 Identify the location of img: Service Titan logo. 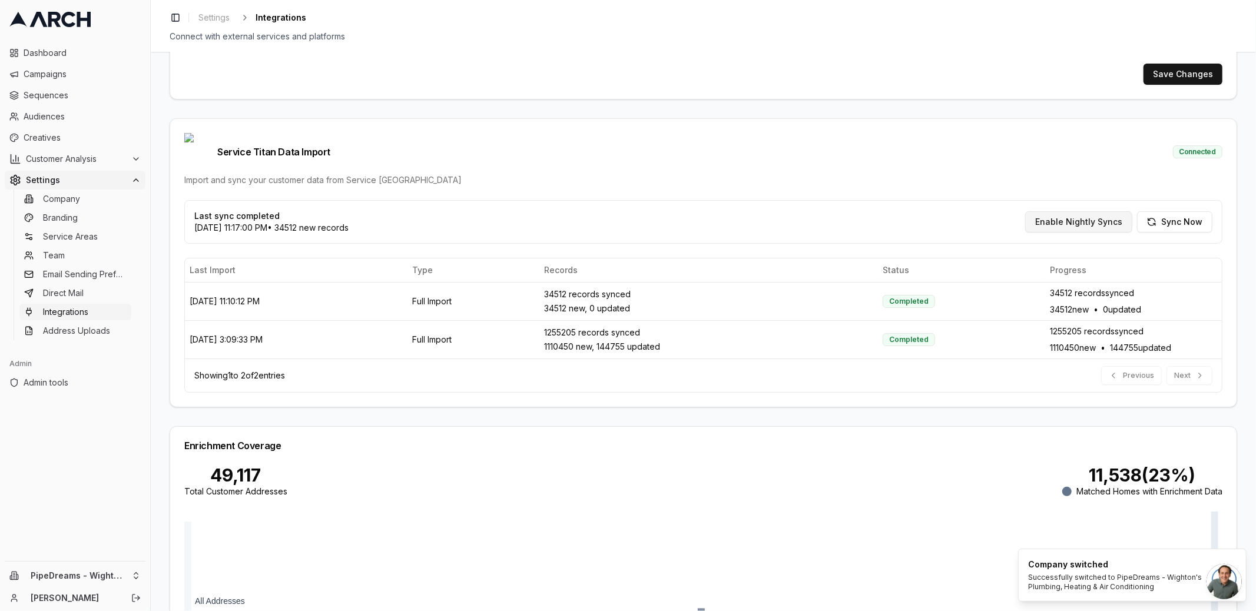
(198, 152).